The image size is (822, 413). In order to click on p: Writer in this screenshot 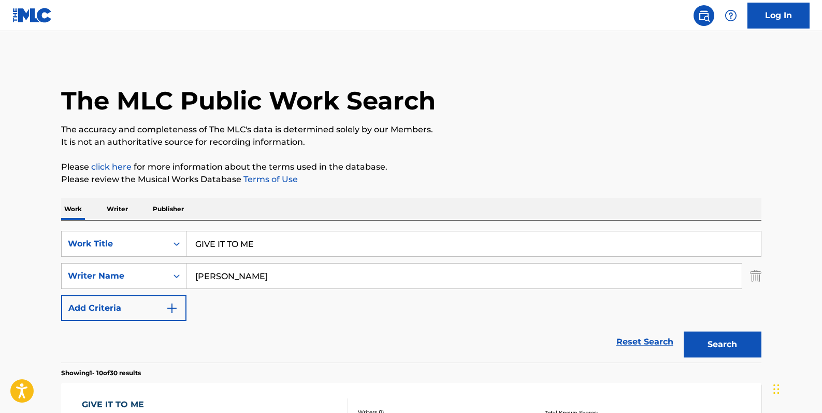, I will do `click(117, 209)`.